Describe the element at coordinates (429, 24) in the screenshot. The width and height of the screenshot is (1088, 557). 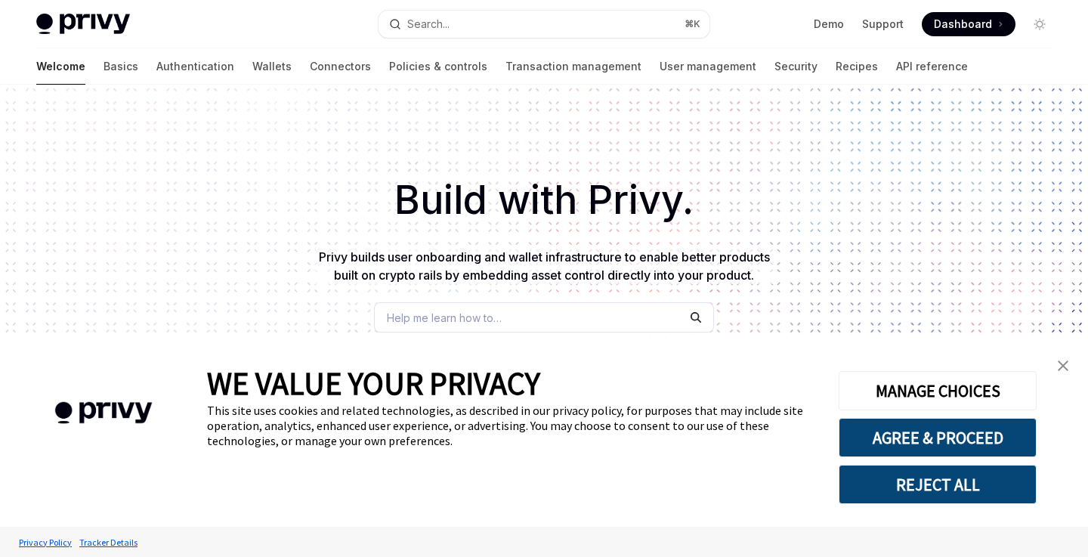
I see `div: Search...` at that location.